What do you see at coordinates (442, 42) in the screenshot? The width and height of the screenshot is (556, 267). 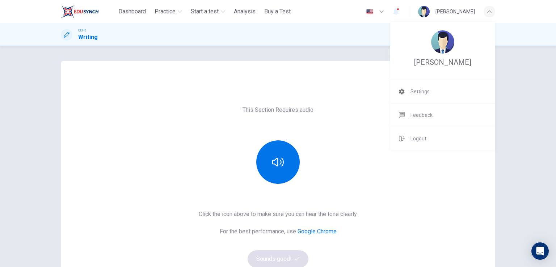 I see `img: Profile picture` at bounding box center [442, 42].